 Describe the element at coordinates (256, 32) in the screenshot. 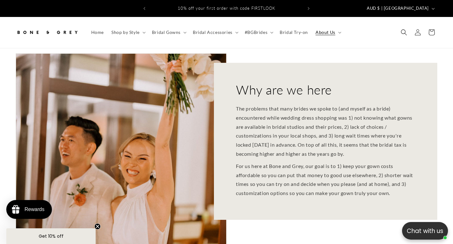

I see `span: #BGBrides` at that location.